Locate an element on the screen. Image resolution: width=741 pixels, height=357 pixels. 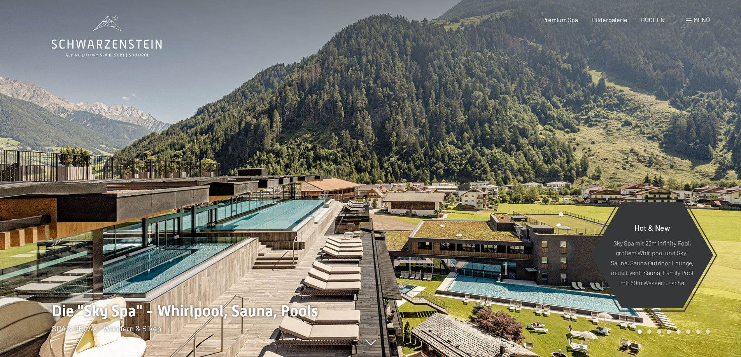
div: Carousel Pagination is located at coordinates (672, 332).